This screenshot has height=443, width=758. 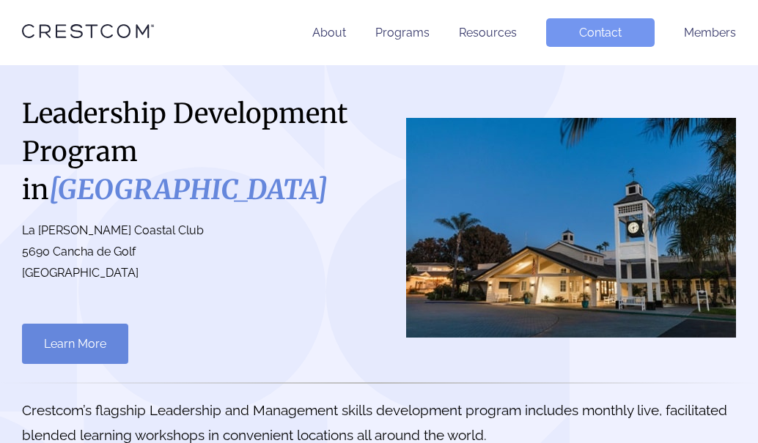 What do you see at coordinates (571, 228) in the screenshot?
I see `img: San Diego County` at bounding box center [571, 228].